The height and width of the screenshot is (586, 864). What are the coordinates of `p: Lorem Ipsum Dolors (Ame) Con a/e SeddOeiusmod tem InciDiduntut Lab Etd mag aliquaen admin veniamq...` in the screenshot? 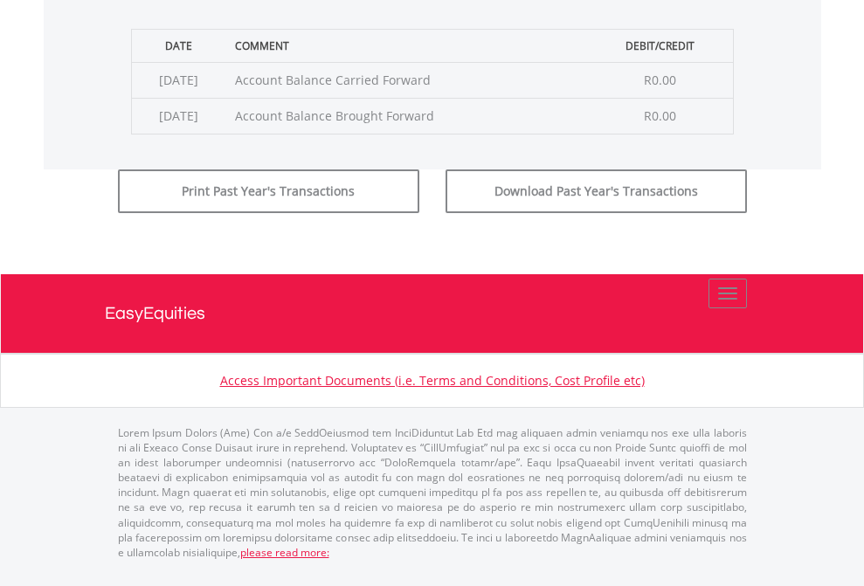 It's located at (432, 492).